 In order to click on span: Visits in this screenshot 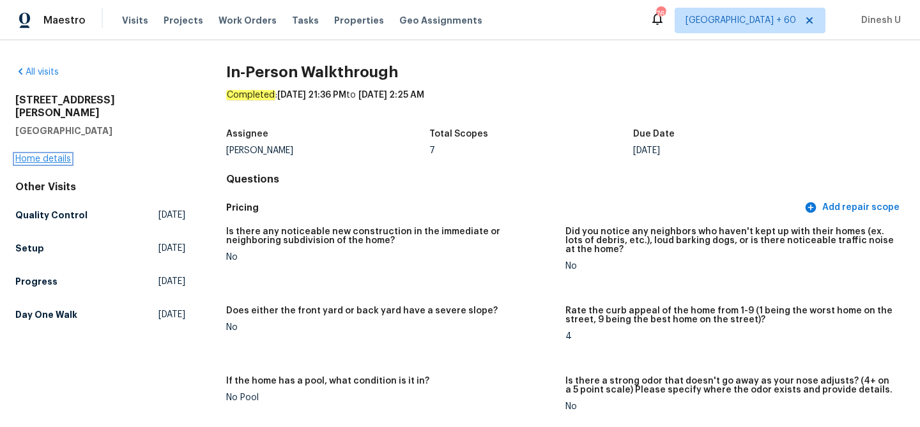, I will do `click(135, 20)`.